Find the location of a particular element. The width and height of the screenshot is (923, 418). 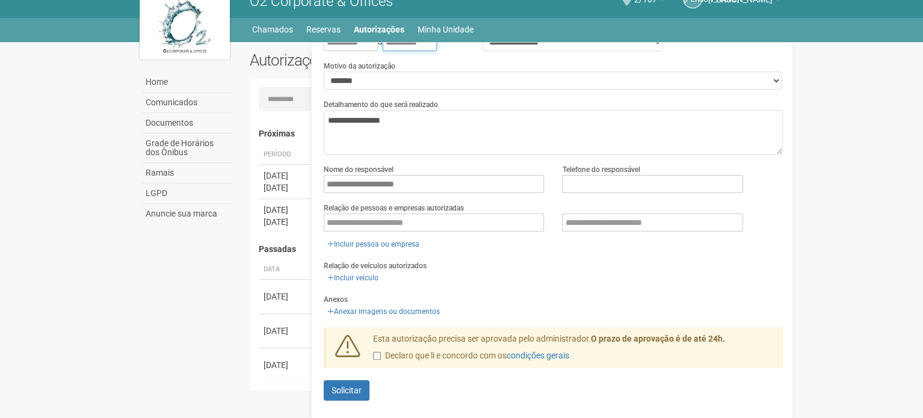

a: Reservas is located at coordinates (323, 29).